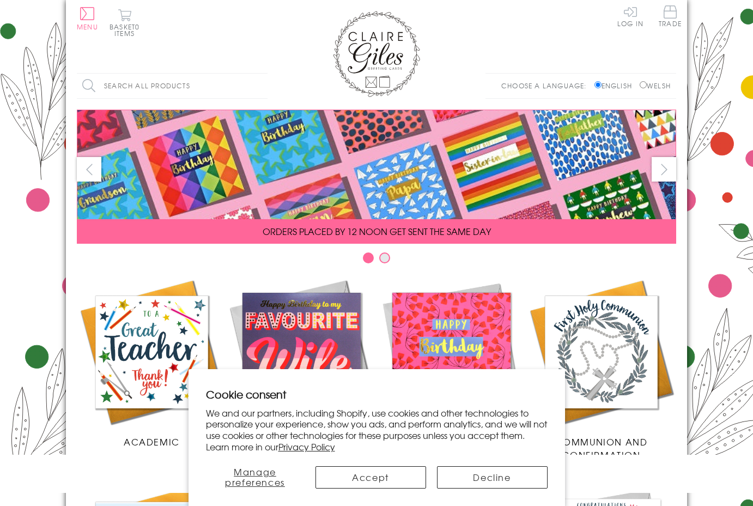 The width and height of the screenshot is (753, 506). What do you see at coordinates (301, 362) in the screenshot?
I see `a: New Releases` at bounding box center [301, 362].